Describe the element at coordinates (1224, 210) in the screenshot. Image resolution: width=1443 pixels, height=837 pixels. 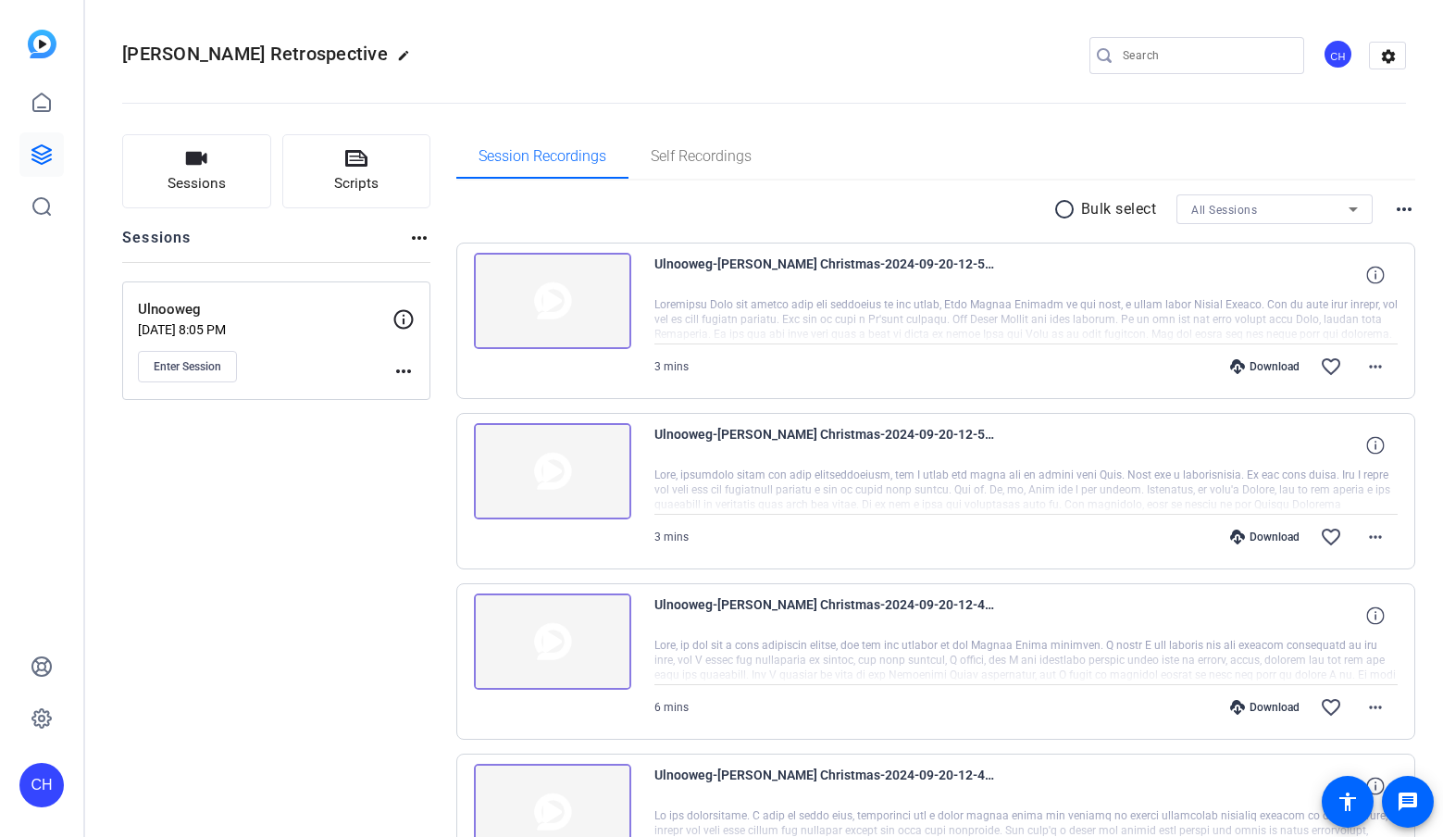
I see `span: All Sessions` at that location.